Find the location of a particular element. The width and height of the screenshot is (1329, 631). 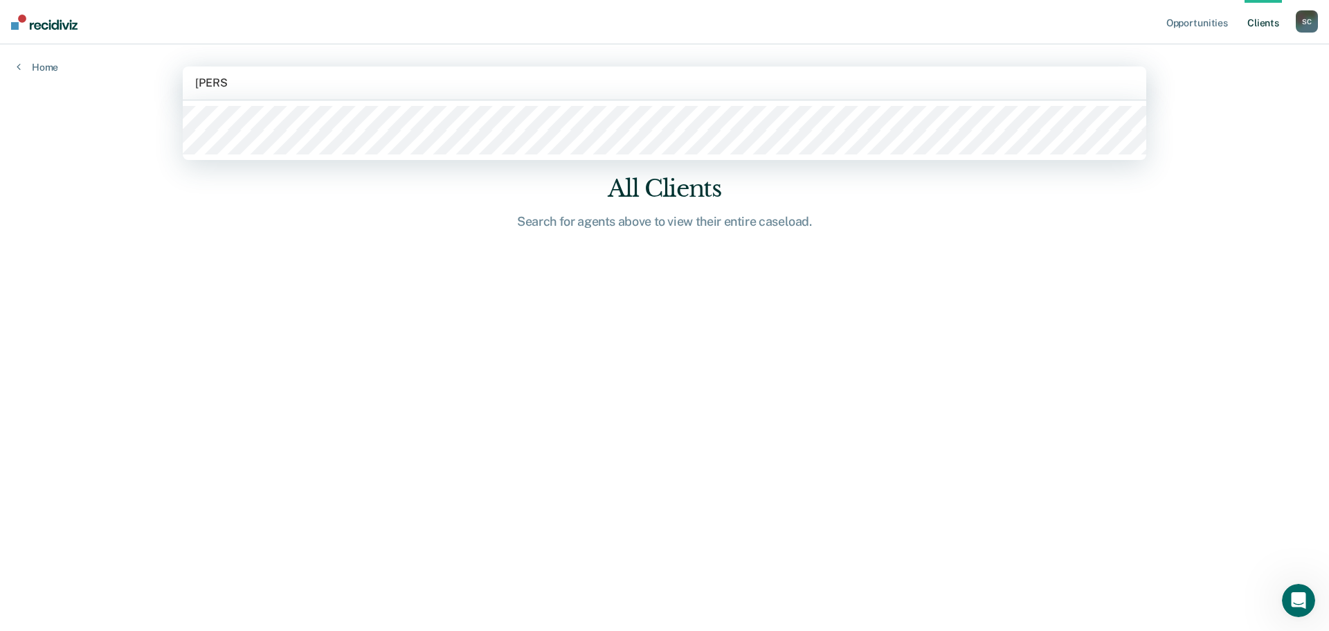

div: S C is located at coordinates (1307, 21).